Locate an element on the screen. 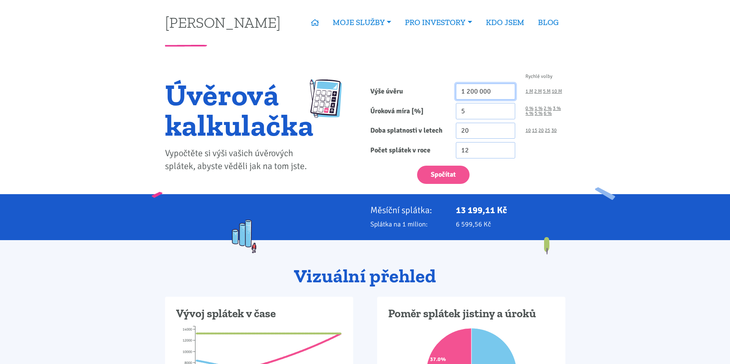  tspan: 12000 is located at coordinates (187, 341).